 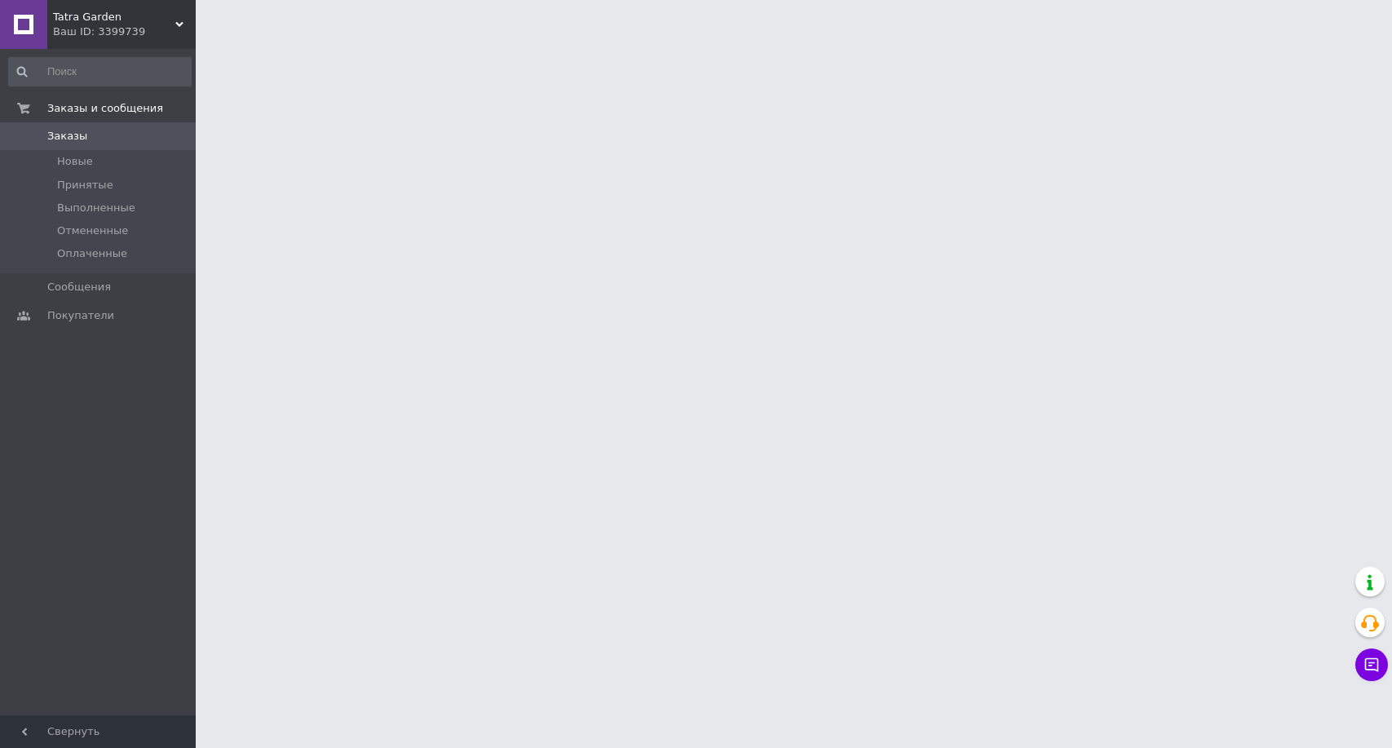 What do you see at coordinates (92, 231) in the screenshot?
I see `span: Отмененные` at bounding box center [92, 231].